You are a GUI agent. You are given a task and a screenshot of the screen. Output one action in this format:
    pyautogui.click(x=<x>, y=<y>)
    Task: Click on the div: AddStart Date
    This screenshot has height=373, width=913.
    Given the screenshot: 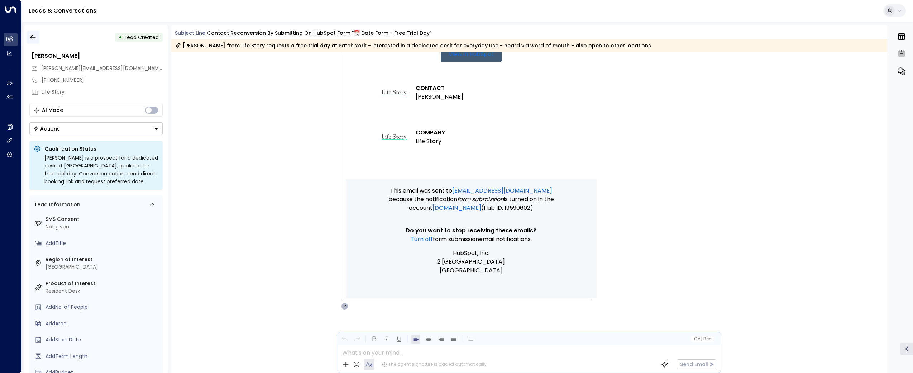 What is the action you would take?
    pyautogui.click(x=102, y=339)
    